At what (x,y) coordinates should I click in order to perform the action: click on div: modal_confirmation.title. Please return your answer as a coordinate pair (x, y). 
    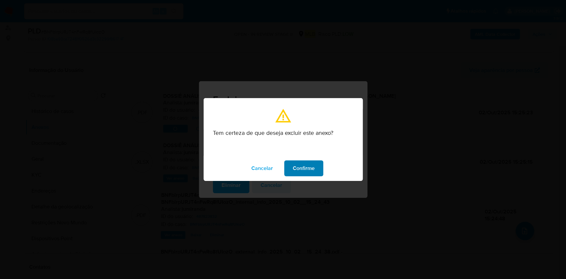
    Looking at the image, I should click on (283, 140).